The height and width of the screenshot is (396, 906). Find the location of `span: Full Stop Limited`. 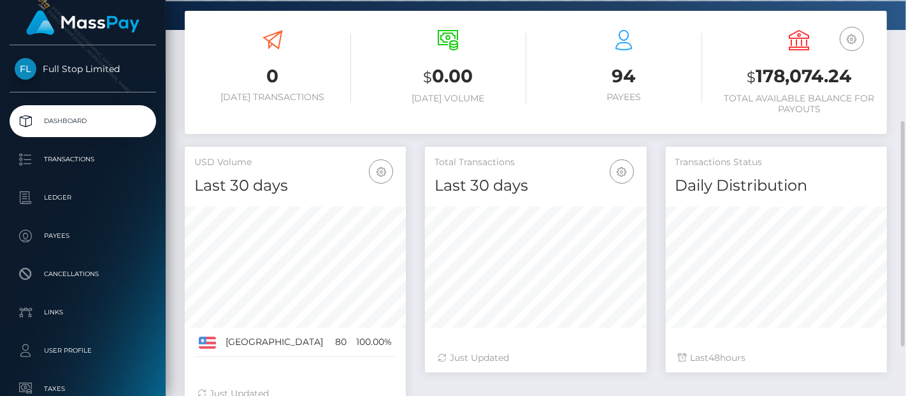

span: Full Stop Limited is located at coordinates (83, 69).